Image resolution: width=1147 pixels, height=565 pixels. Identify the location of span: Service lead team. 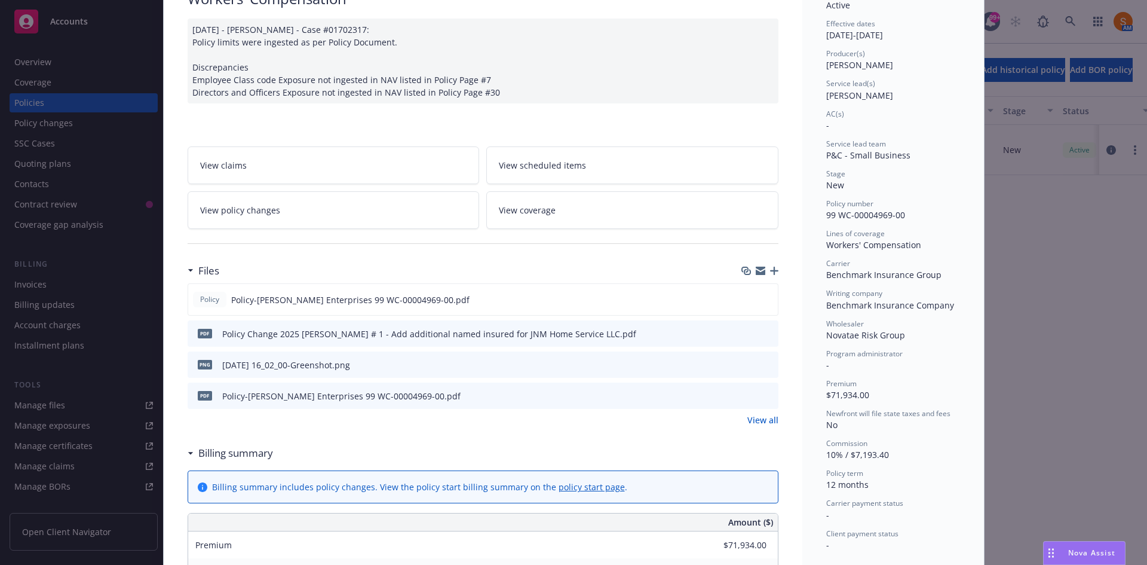
(856, 143).